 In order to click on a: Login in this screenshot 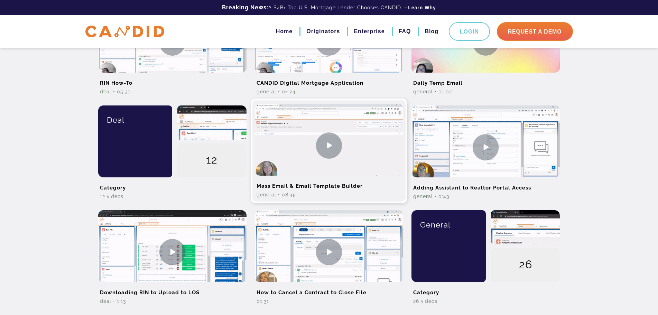, I will do `click(469, 31)`.